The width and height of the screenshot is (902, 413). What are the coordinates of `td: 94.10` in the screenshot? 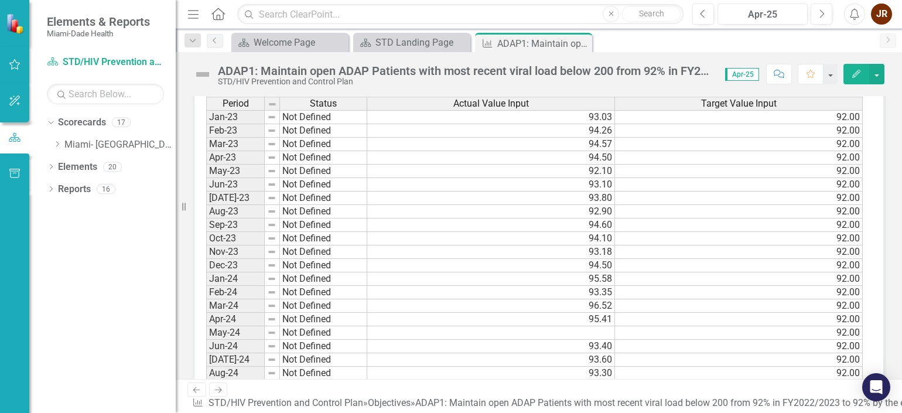 It's located at (491, 238).